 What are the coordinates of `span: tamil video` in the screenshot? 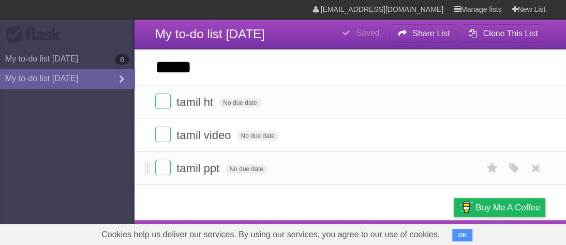 It's located at (205, 135).